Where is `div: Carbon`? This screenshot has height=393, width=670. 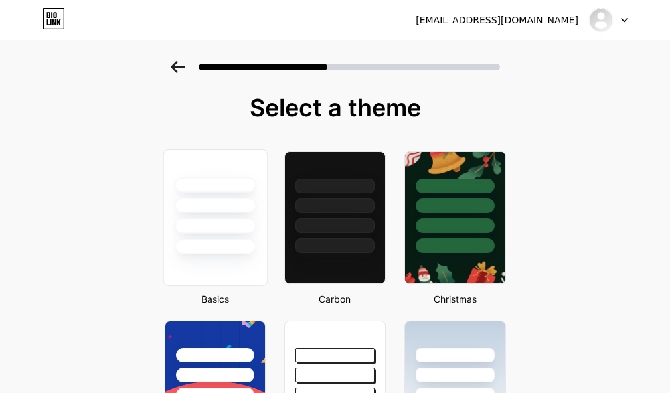
div: Carbon is located at coordinates (335, 299).